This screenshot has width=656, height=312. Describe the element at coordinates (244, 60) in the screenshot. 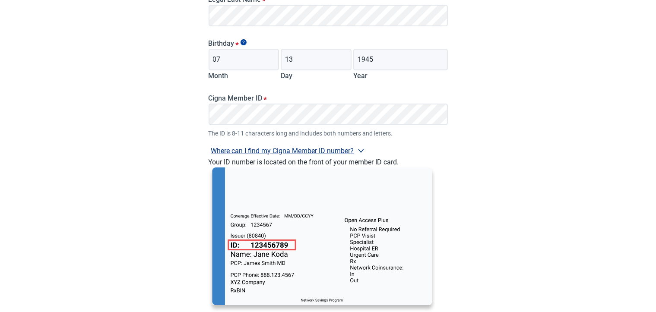

I see `input: Birth month` at that location.